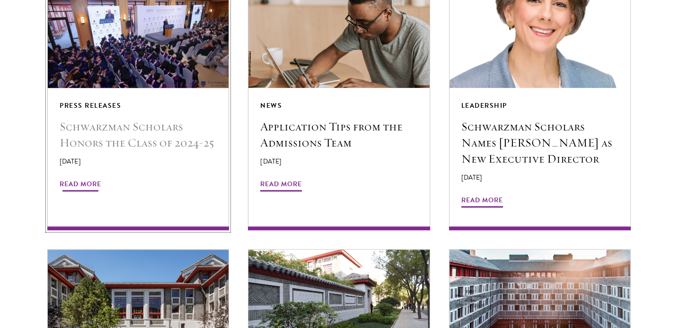 The height and width of the screenshot is (328, 678). Describe the element at coordinates (339, 135) in the screenshot. I see `h5: Application Tips from the Admissions Team` at that location.